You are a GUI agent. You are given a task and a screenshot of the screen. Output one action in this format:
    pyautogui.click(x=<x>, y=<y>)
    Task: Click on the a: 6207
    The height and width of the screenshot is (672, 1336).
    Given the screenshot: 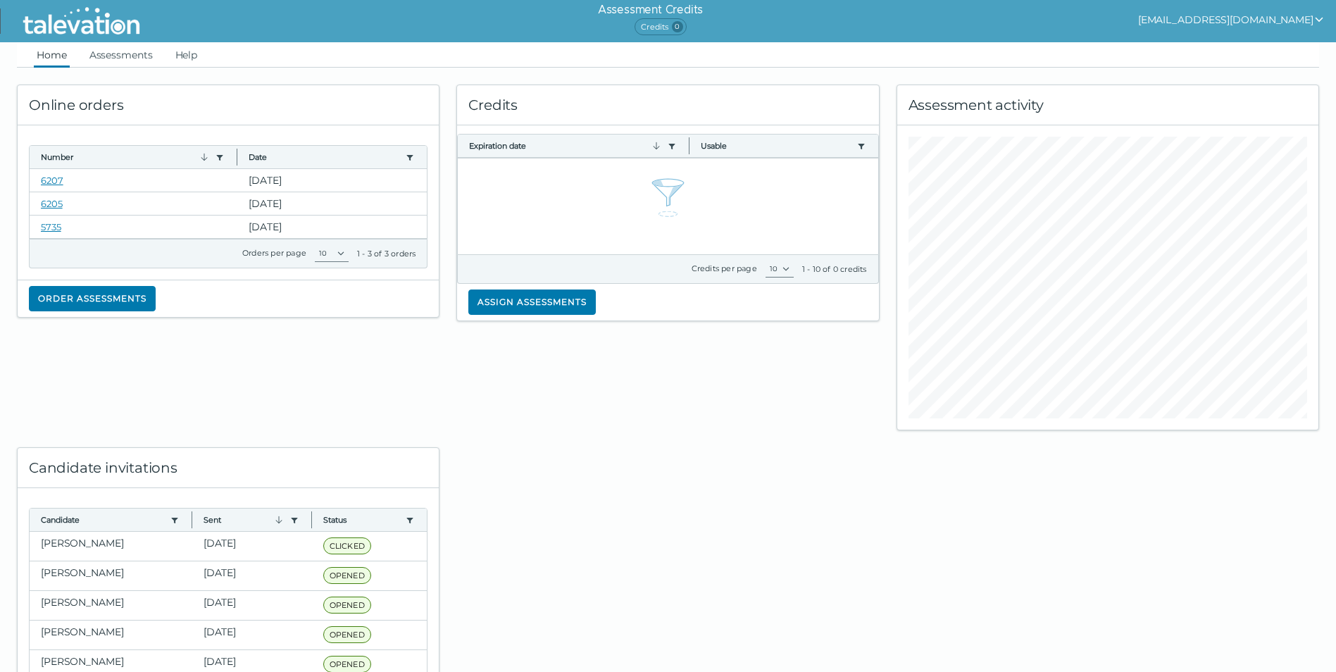 What is the action you would take?
    pyautogui.click(x=52, y=180)
    